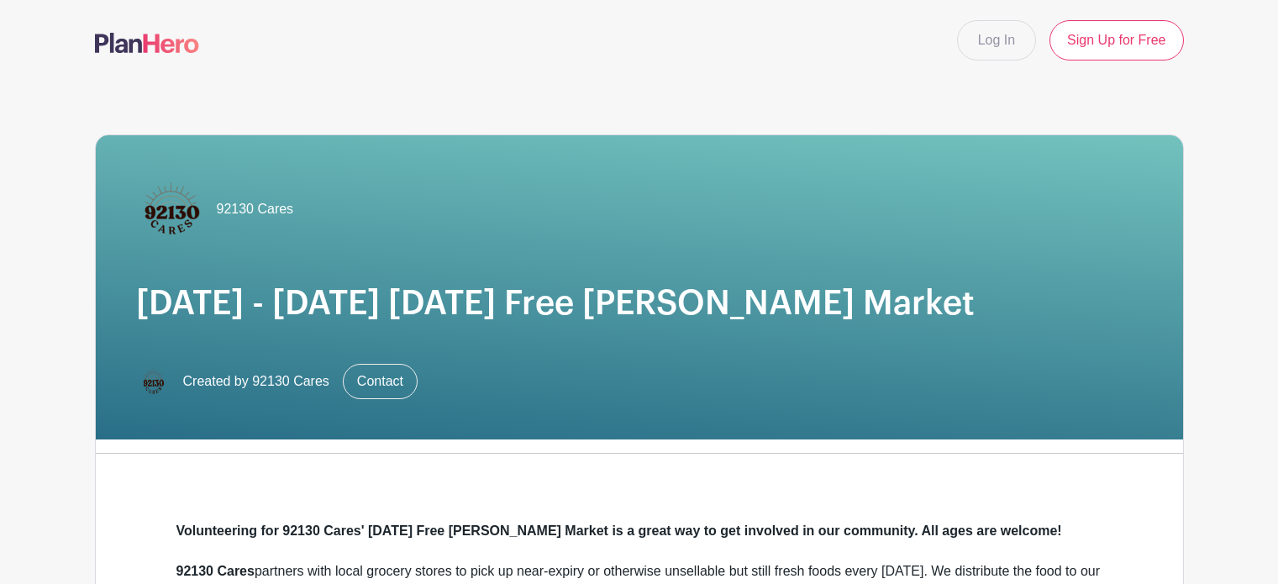 This screenshot has width=1278, height=584. I want to click on span: Created by 92130 Cares, so click(256, 381).